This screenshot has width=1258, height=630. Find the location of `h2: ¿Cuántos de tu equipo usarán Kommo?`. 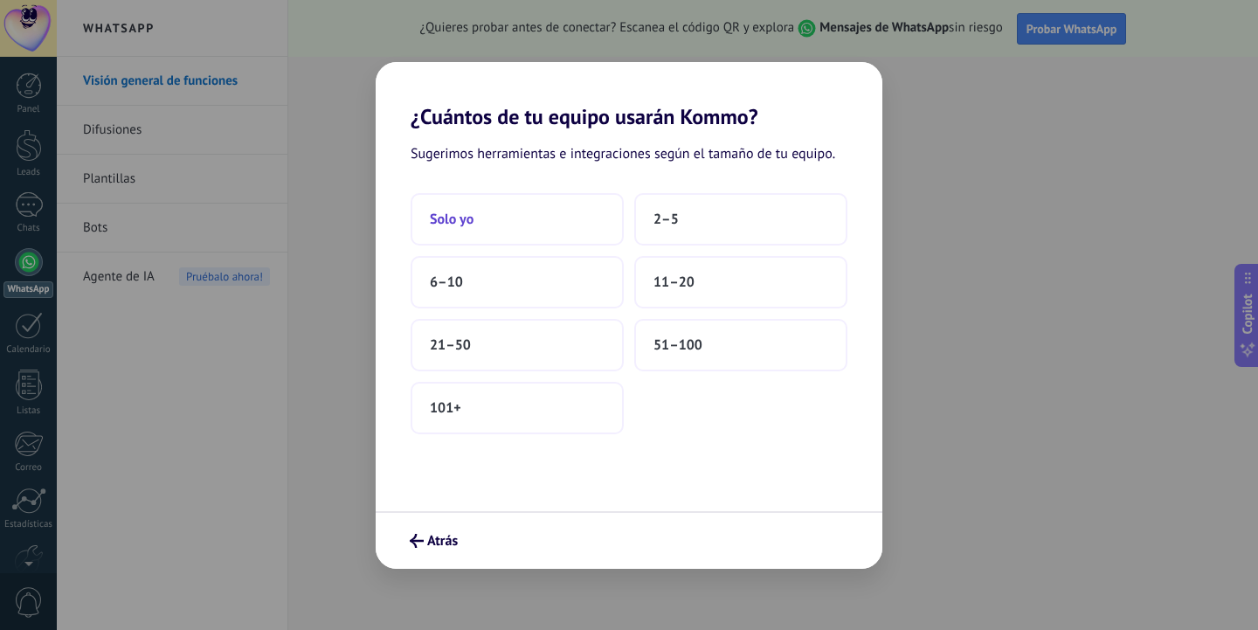

h2: ¿Cuántos de tu equipo usarán Kommo? is located at coordinates (629, 95).